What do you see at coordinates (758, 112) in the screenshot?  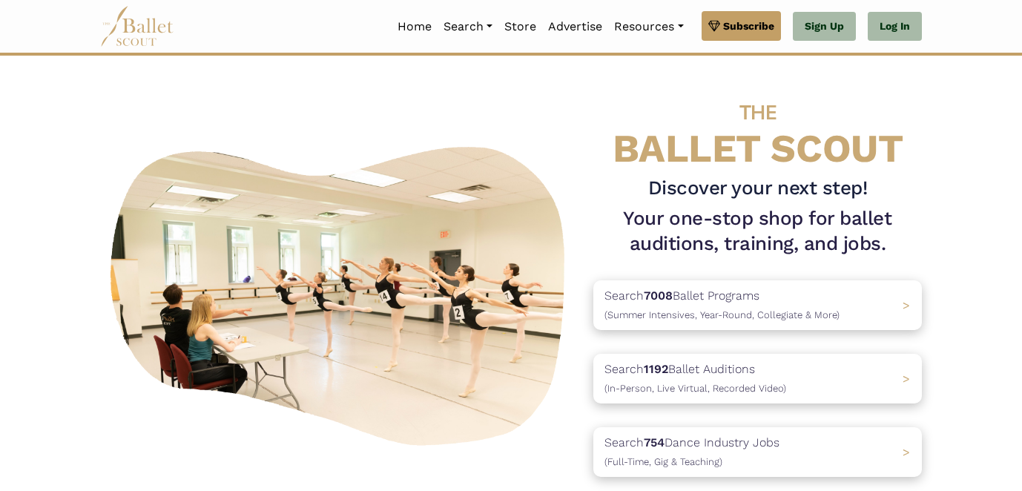 I see `span: THE` at bounding box center [758, 112].